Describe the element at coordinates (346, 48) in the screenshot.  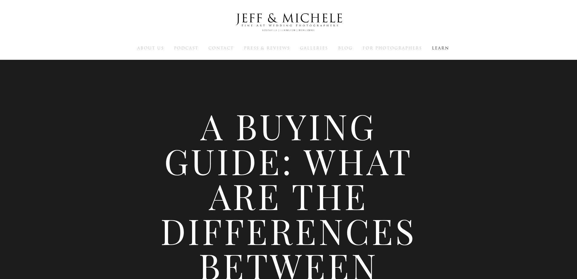
I see `span: Blog` at that location.